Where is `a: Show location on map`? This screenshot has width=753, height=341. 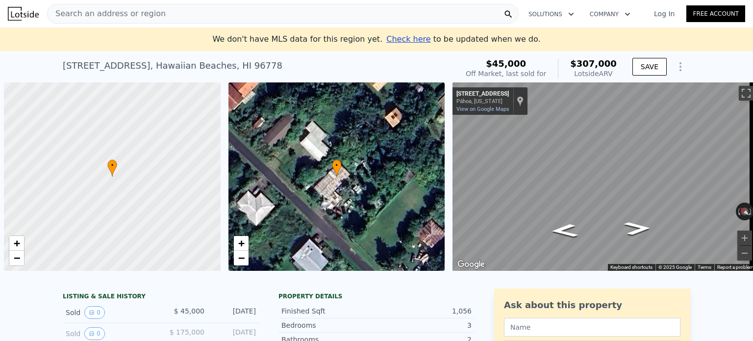 a: Show location on map is located at coordinates (520, 101).